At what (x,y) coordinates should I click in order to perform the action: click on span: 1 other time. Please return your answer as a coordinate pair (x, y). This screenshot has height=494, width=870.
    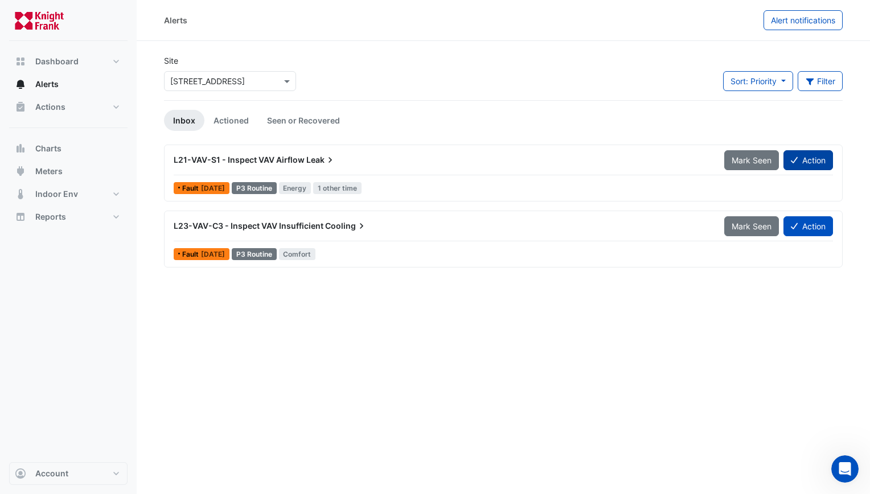
    Looking at the image, I should click on (337, 188).